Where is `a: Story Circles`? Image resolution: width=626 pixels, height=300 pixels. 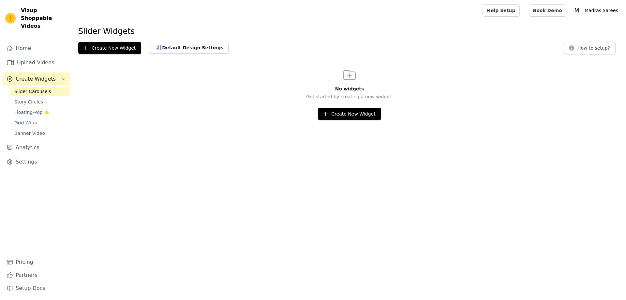 a: Story Circles is located at coordinates (40, 102).